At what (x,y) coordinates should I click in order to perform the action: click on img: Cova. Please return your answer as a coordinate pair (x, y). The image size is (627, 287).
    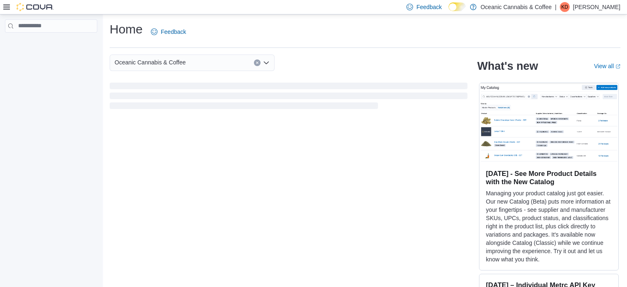
    Looking at the image, I should click on (35, 7).